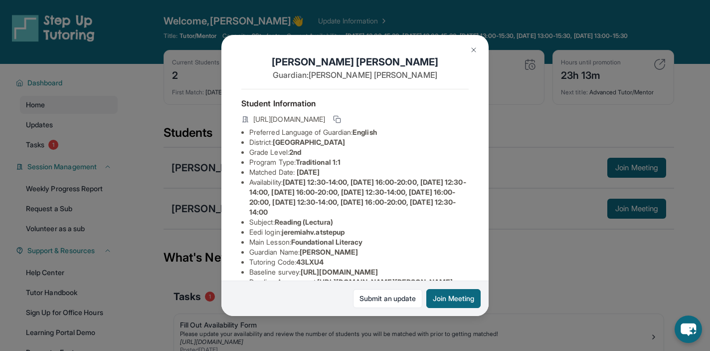 The image size is (710, 351). I want to click on img: Close Icon, so click(474, 50).